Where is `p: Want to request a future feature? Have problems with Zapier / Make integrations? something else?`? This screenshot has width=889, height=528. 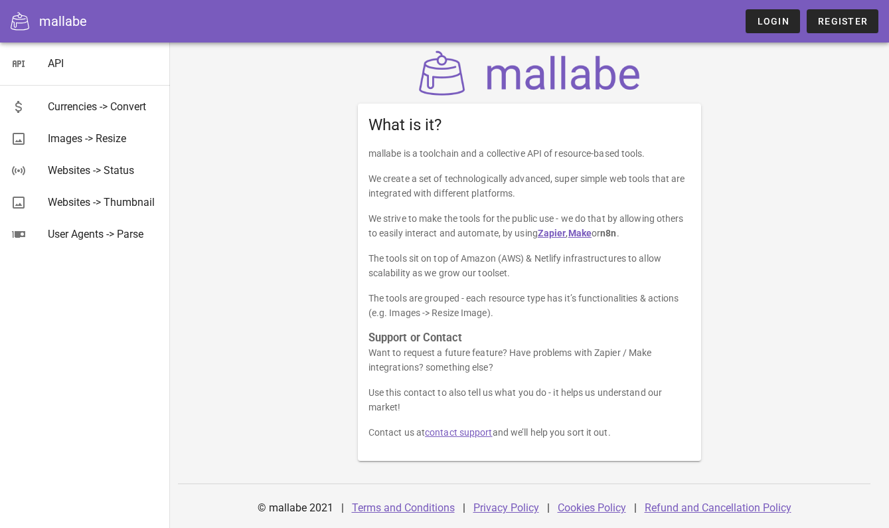 p: Want to request a future feature? Have problems with Zapier / Make integrations? something else? is located at coordinates (530, 360).